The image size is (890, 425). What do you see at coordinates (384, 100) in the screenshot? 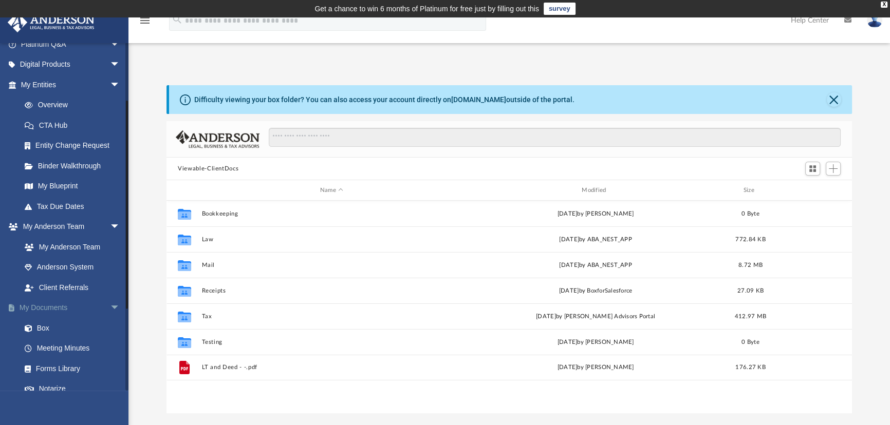
I see `div: Difficulty viewing your box folder? You can also access your account directly on outside of the p...` at bounding box center [384, 100].